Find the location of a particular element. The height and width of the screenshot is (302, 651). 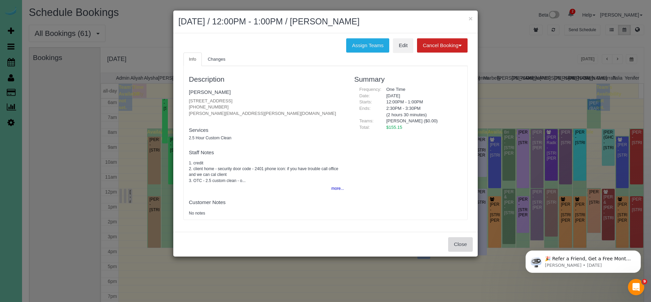

span: Starts: is located at coordinates (366, 102).